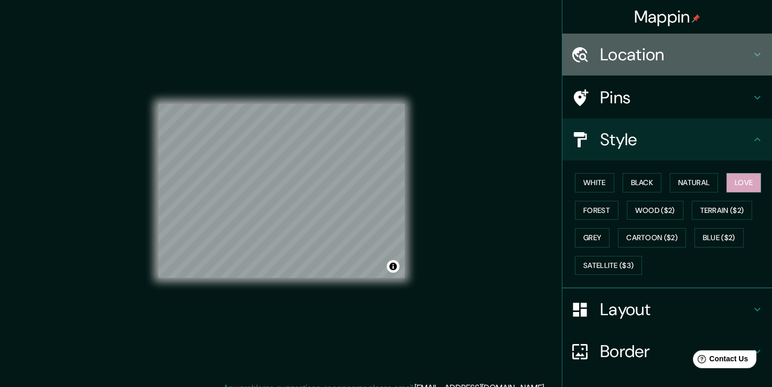  I want to click on h4: Layout, so click(675, 309).